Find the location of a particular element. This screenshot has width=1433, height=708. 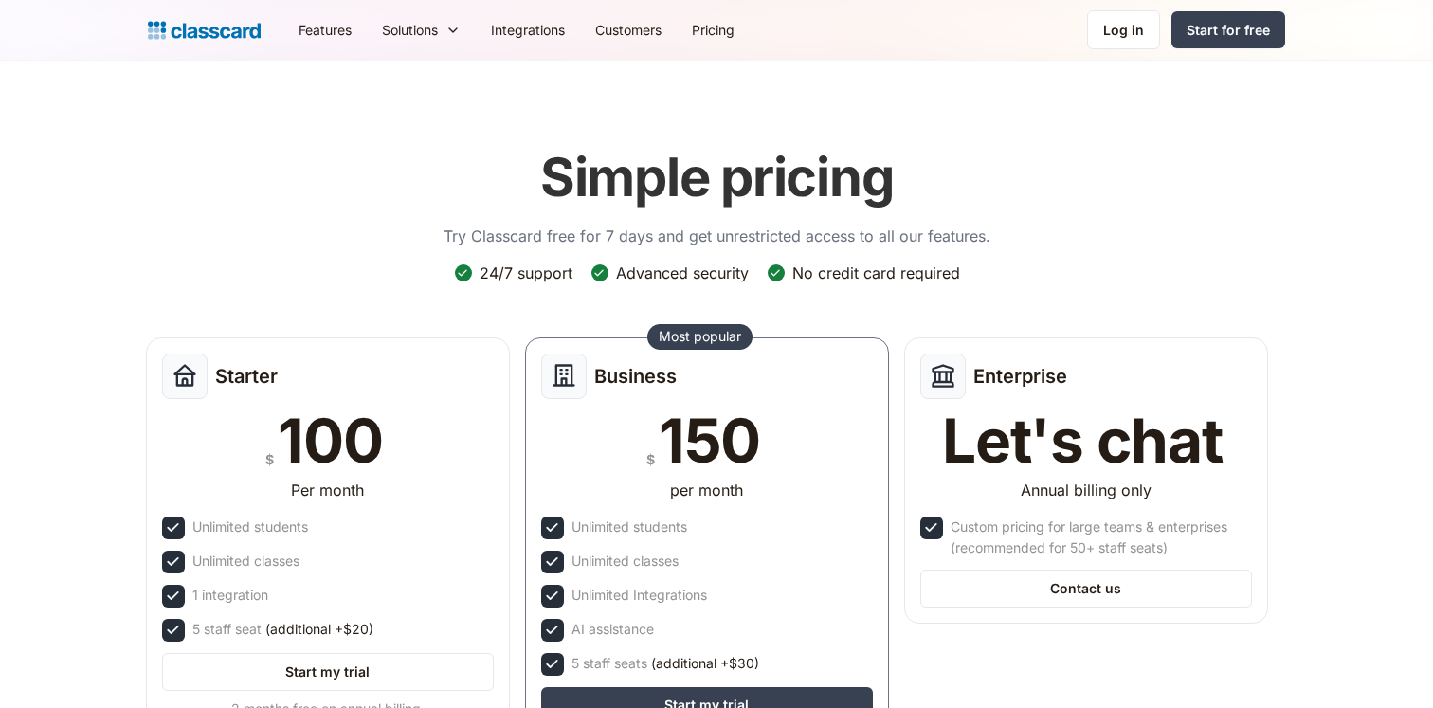

h2: Enterprise is located at coordinates (1020, 376).